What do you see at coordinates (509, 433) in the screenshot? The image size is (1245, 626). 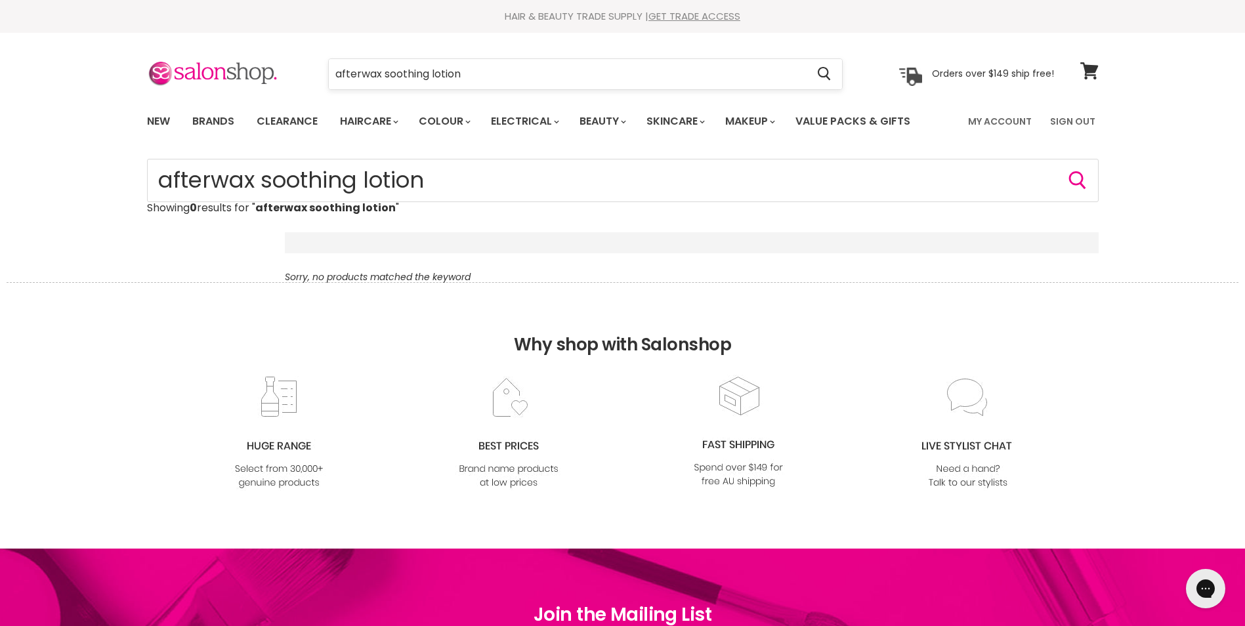 I see `img: prices.jpg` at bounding box center [509, 433].